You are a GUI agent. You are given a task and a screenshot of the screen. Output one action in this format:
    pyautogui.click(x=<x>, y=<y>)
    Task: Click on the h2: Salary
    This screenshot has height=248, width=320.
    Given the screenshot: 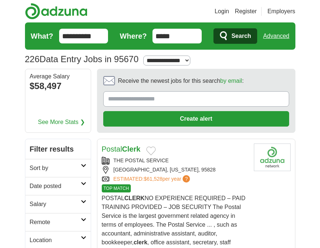 What is the action you would take?
    pyautogui.click(x=55, y=204)
    